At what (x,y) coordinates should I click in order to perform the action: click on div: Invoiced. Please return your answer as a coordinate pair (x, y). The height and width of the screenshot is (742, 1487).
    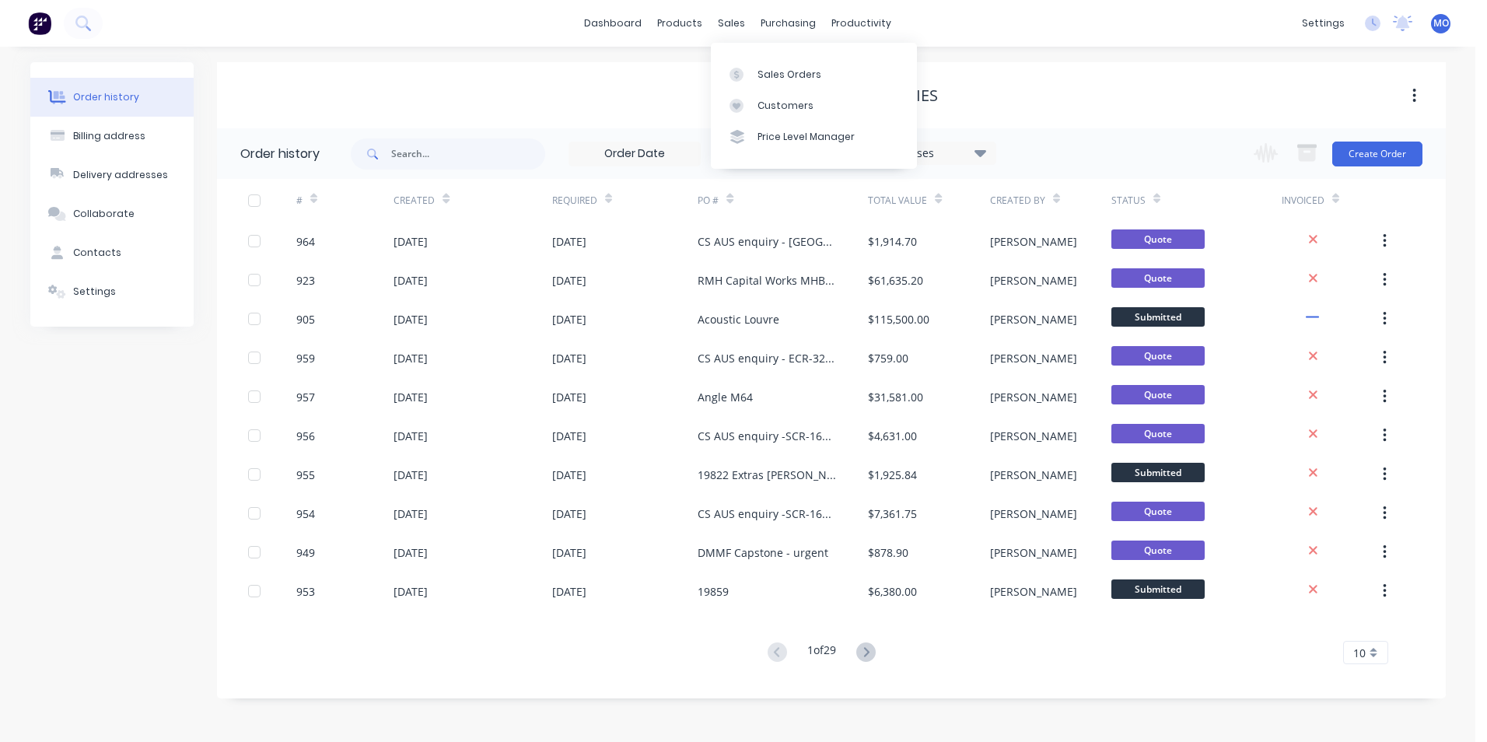
    Looking at the image, I should click on (1303, 201).